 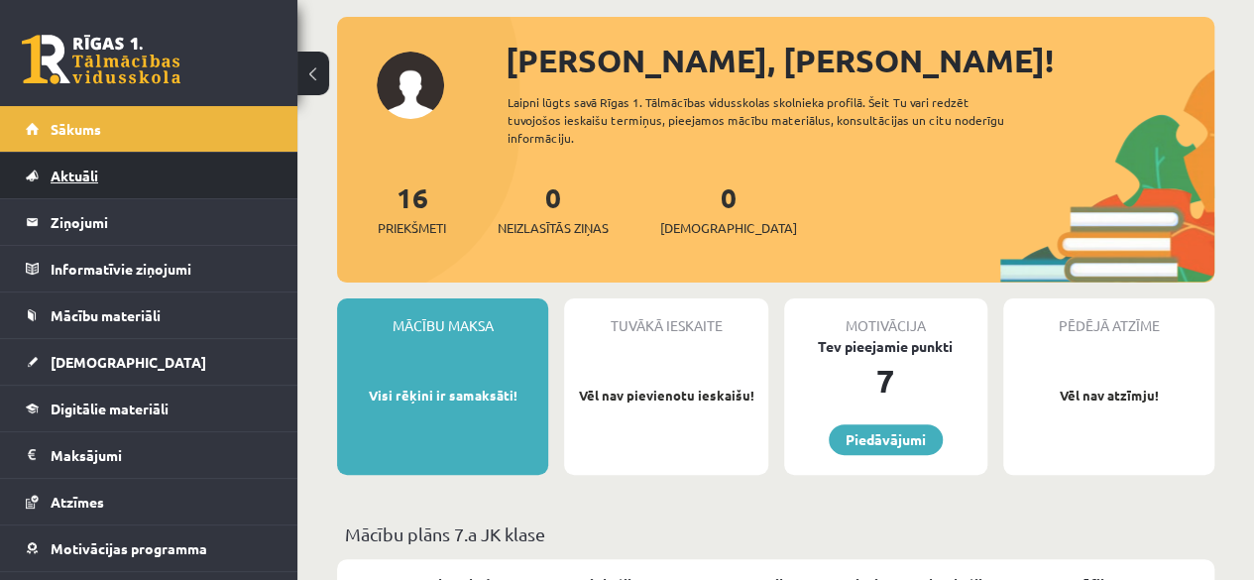 What do you see at coordinates (74, 176) in the screenshot?
I see `span: Aktuāli` at bounding box center [74, 176].